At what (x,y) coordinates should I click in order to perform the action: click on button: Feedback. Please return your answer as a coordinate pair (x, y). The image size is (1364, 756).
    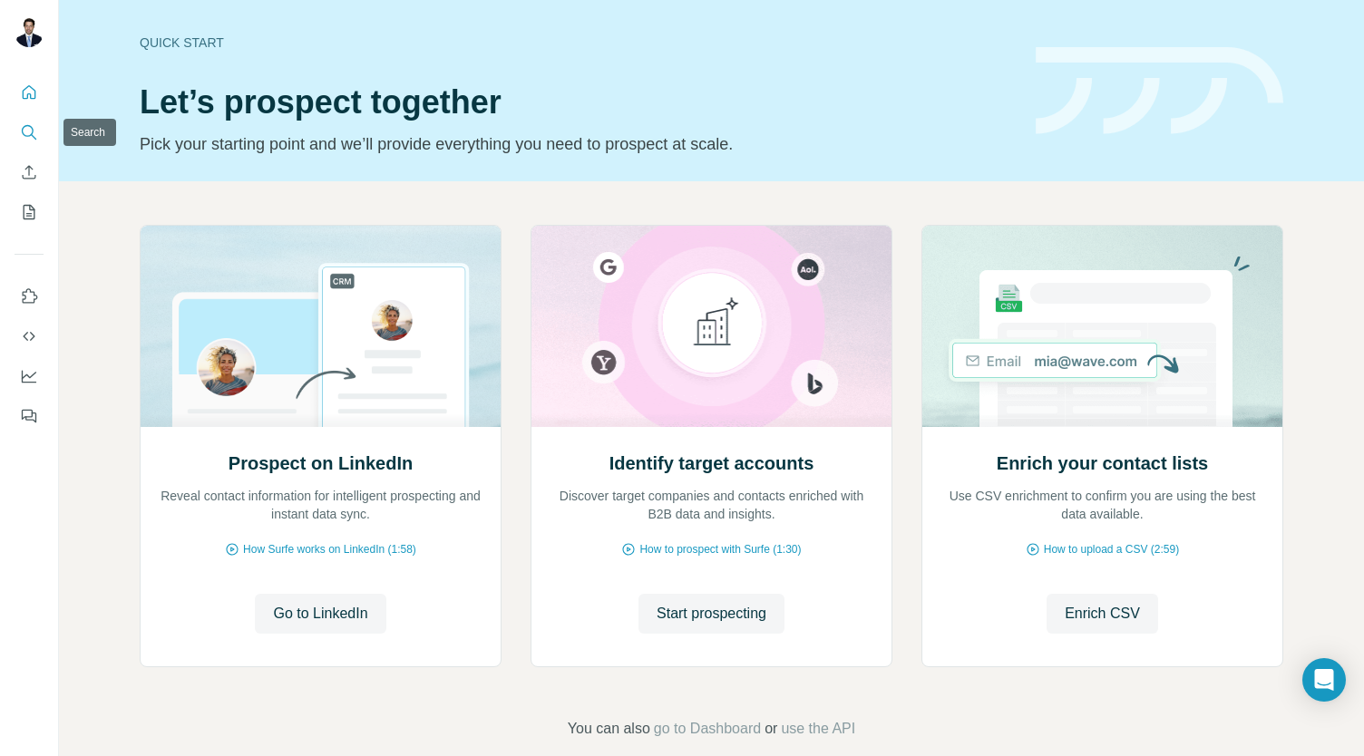
    Looking at the image, I should click on (29, 416).